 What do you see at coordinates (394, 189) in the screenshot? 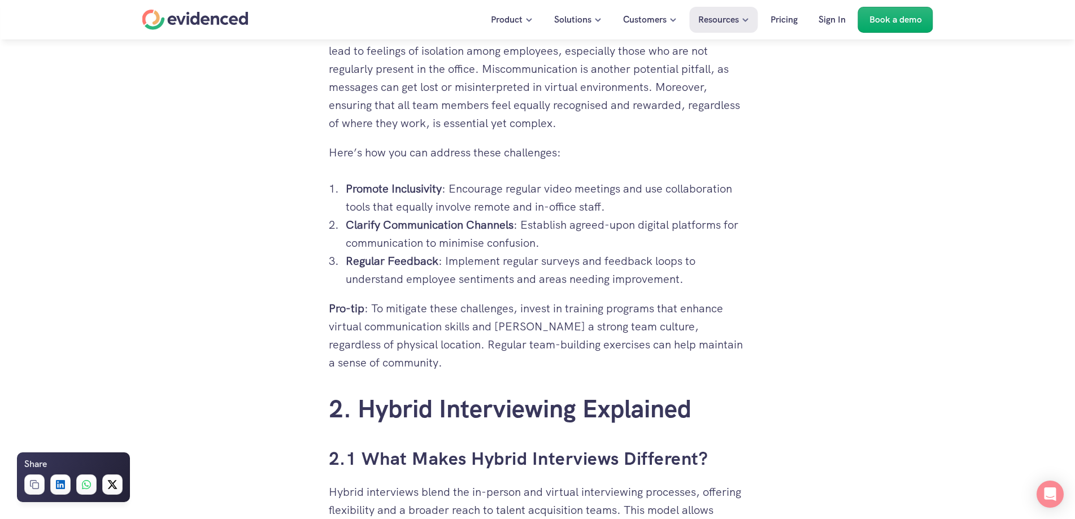
I see `strong: Promote Inclusivity` at bounding box center [394, 189].